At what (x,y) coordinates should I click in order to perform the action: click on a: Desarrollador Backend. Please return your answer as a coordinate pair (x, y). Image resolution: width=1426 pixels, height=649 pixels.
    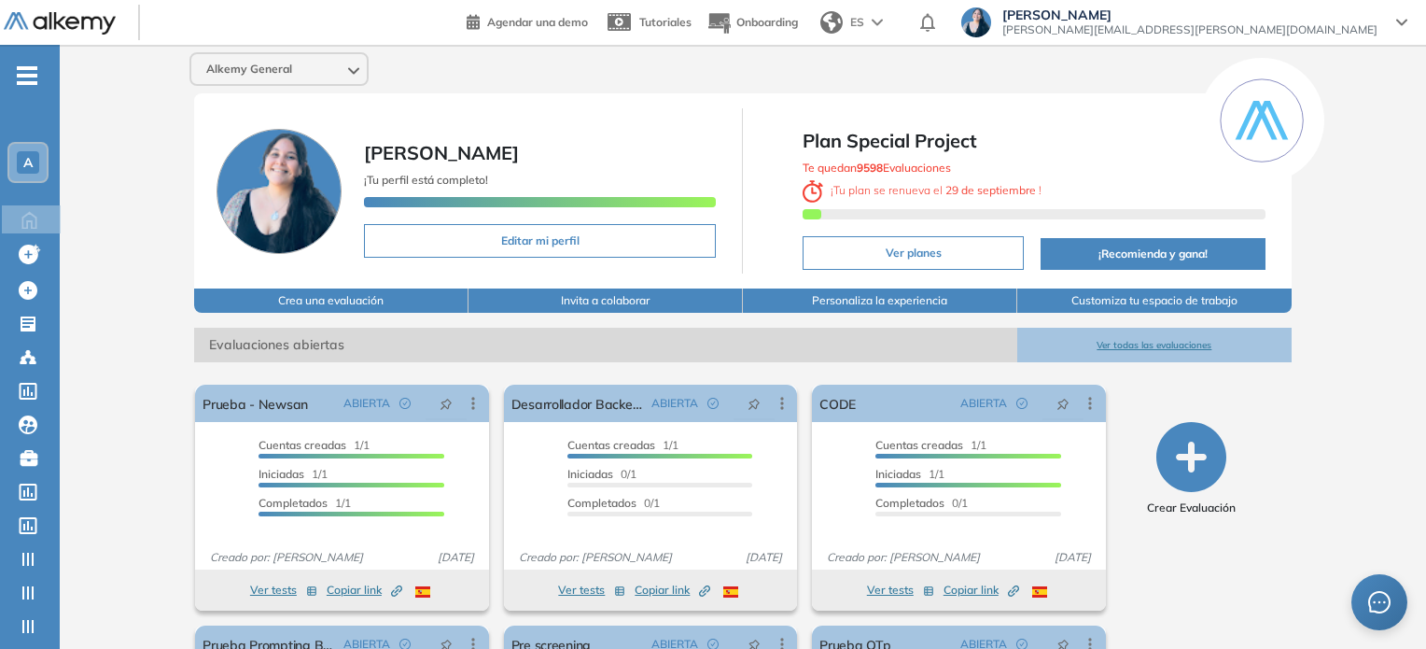
    Looking at the image, I should click on (578, 403).